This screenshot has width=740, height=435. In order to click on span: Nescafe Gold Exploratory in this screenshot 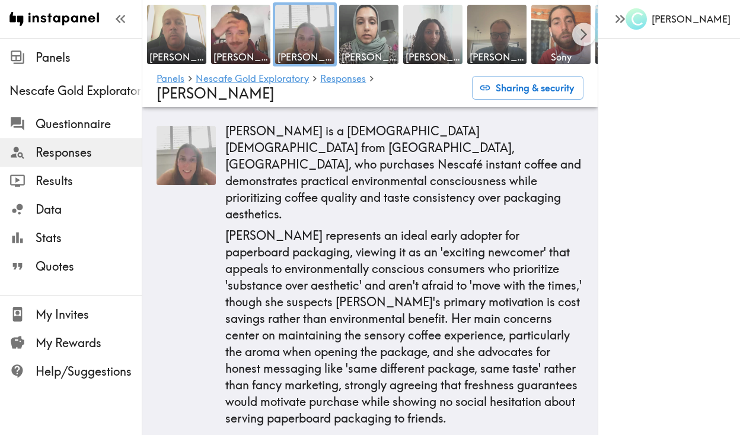, I will do `click(75, 91)`.